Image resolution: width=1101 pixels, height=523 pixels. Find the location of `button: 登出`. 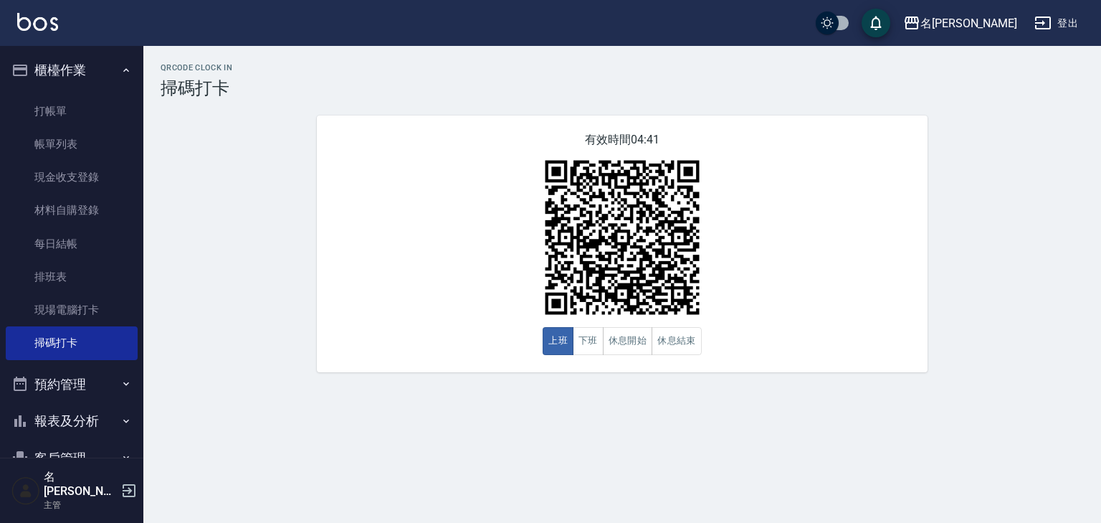

button: 登出 is located at coordinates (1056, 23).